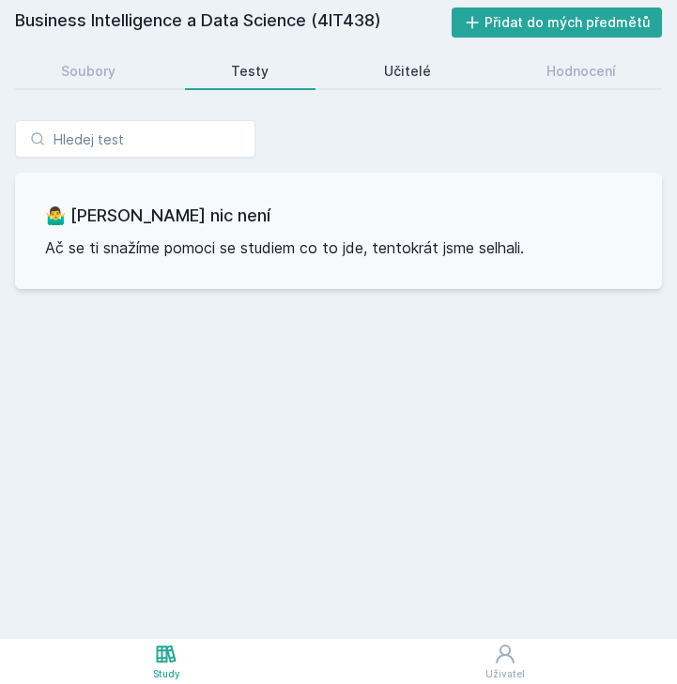 The image size is (677, 684). I want to click on h2: Business Intelligence a Data Science (4IT438), so click(233, 23).